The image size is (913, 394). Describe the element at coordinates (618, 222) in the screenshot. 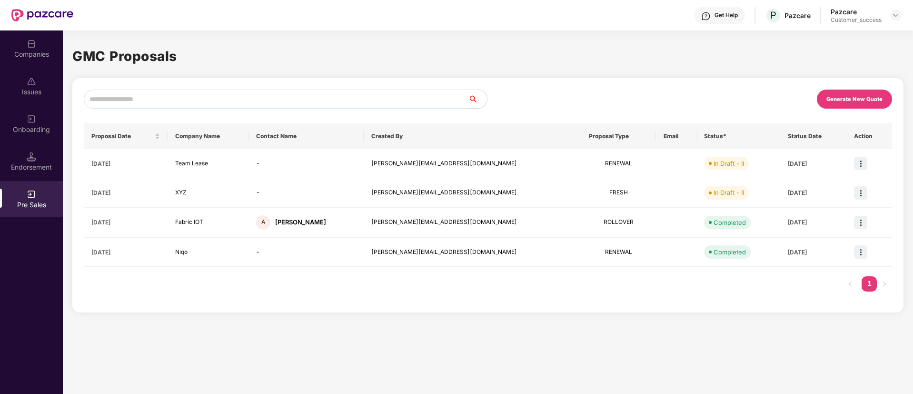

I see `div: ROLLOVER` at that location.